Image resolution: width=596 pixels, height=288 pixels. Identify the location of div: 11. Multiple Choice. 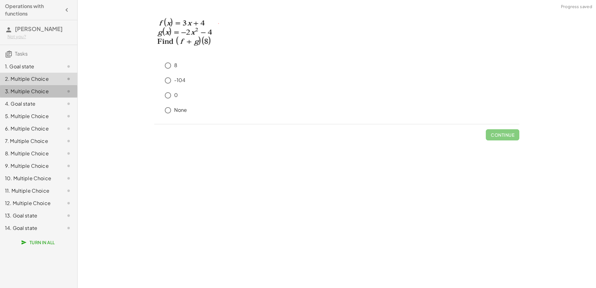
(30, 191).